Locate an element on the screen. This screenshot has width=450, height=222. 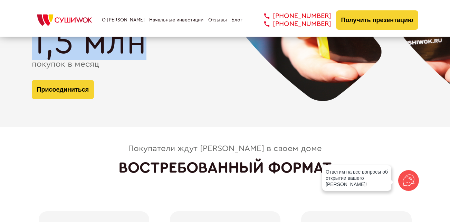
h2: ВОСТРЕБОВАННЫЙ ФОРМАТ is located at coordinates (225, 168).